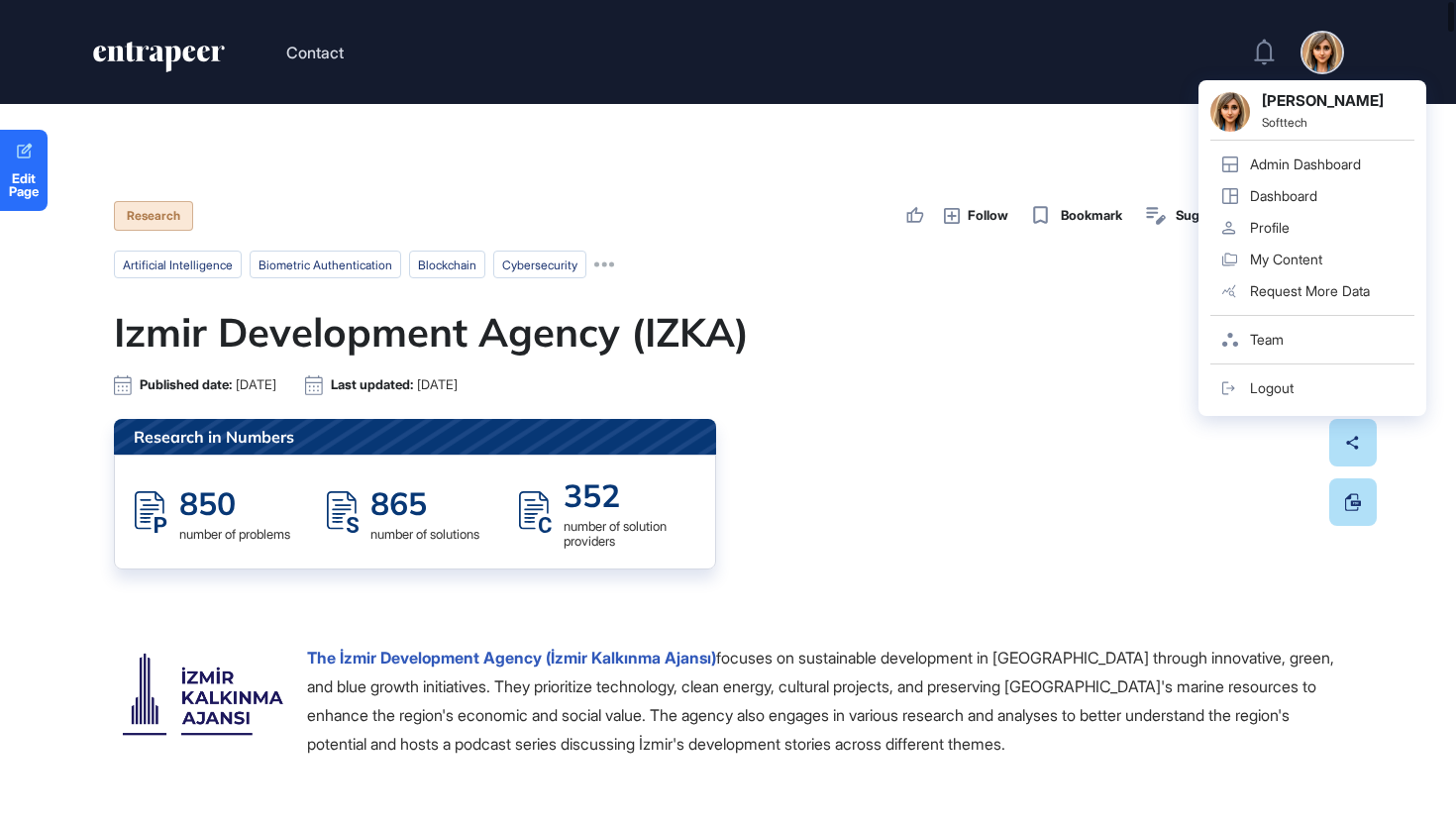 The image size is (1456, 825). Describe the element at coordinates (975, 216) in the screenshot. I see `button: Follow` at that location.